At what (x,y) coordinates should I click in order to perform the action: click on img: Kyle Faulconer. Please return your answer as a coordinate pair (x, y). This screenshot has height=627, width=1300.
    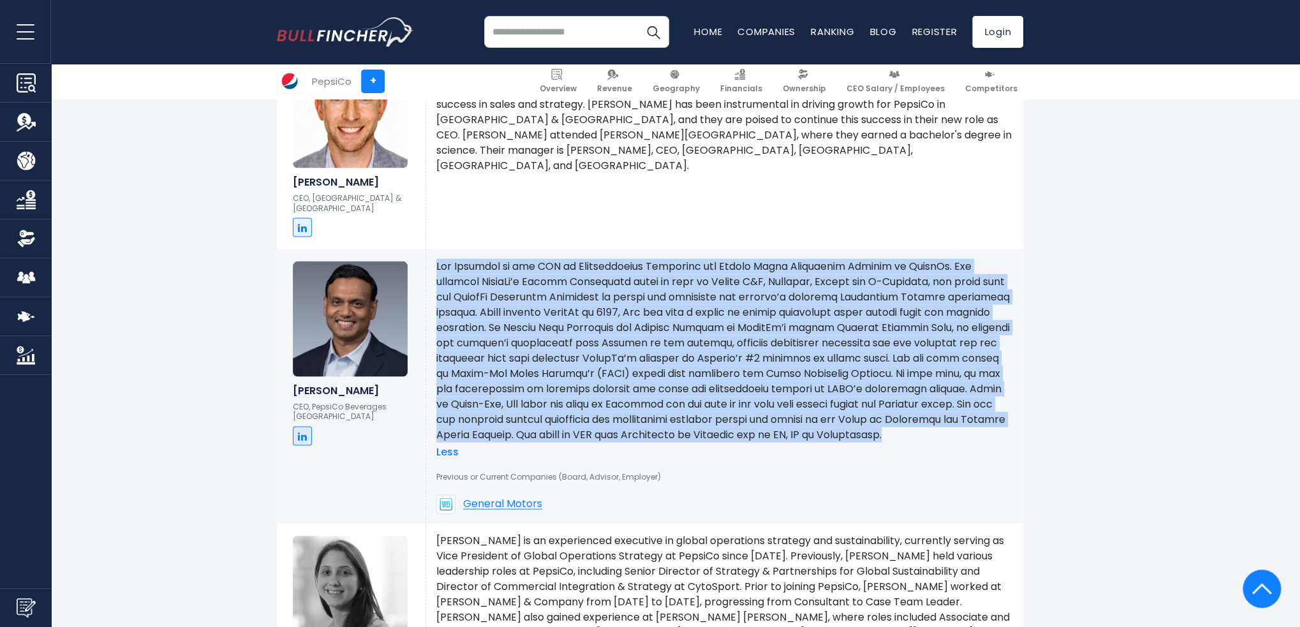
    Looking at the image, I should click on (350, 110).